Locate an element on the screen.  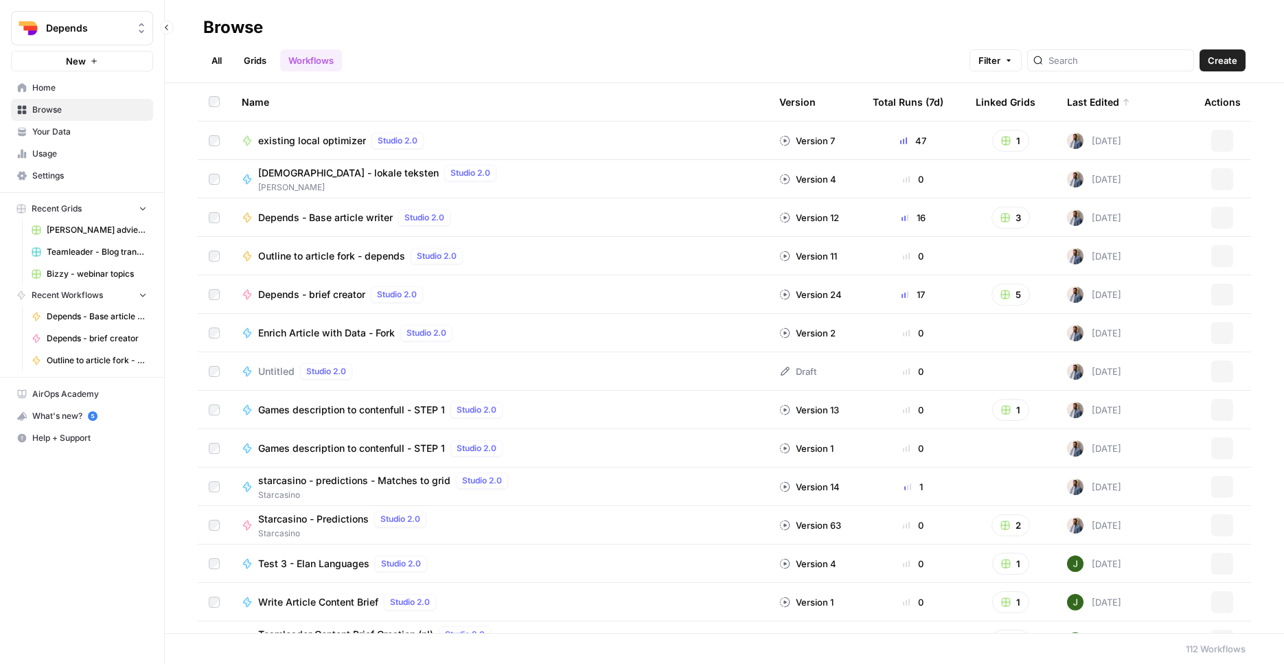
a: Settings is located at coordinates (82, 176).